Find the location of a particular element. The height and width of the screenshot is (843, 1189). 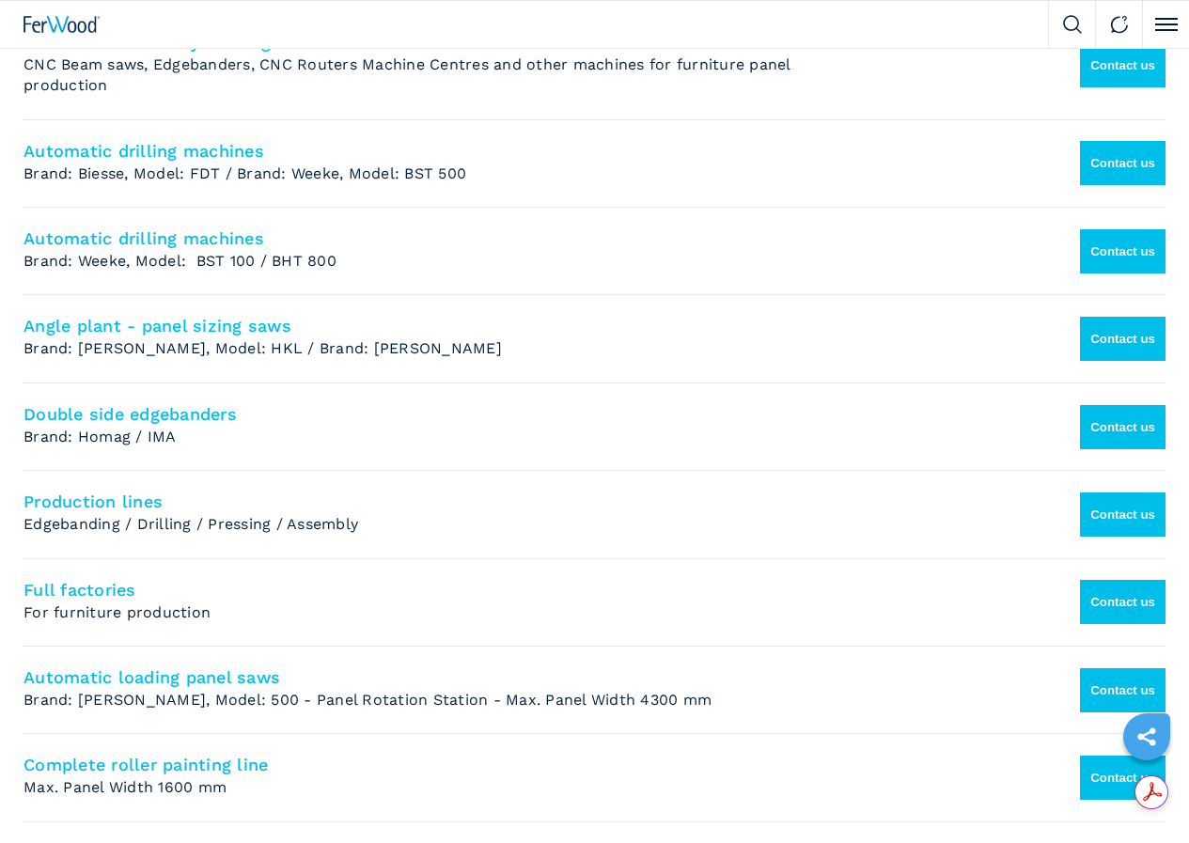

h4: Automatic loading panel saws is located at coordinates (538, 678).